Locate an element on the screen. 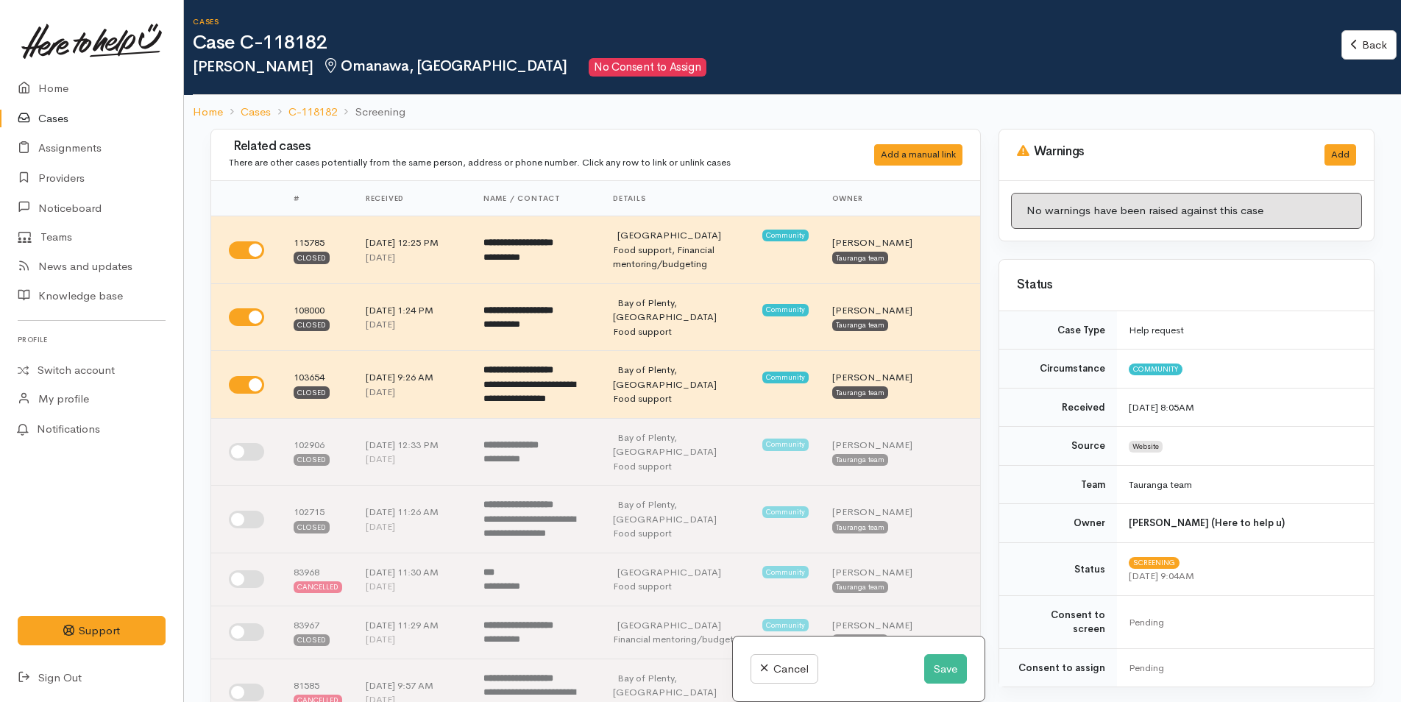 The image size is (1401, 702). td: 108000 is located at coordinates (318, 317).